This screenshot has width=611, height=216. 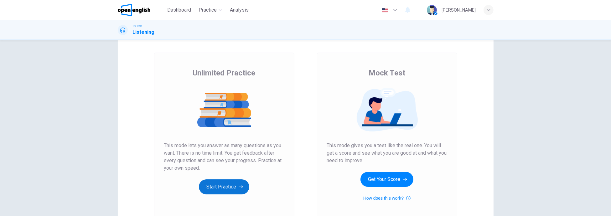 I want to click on span: Analysis, so click(x=239, y=10).